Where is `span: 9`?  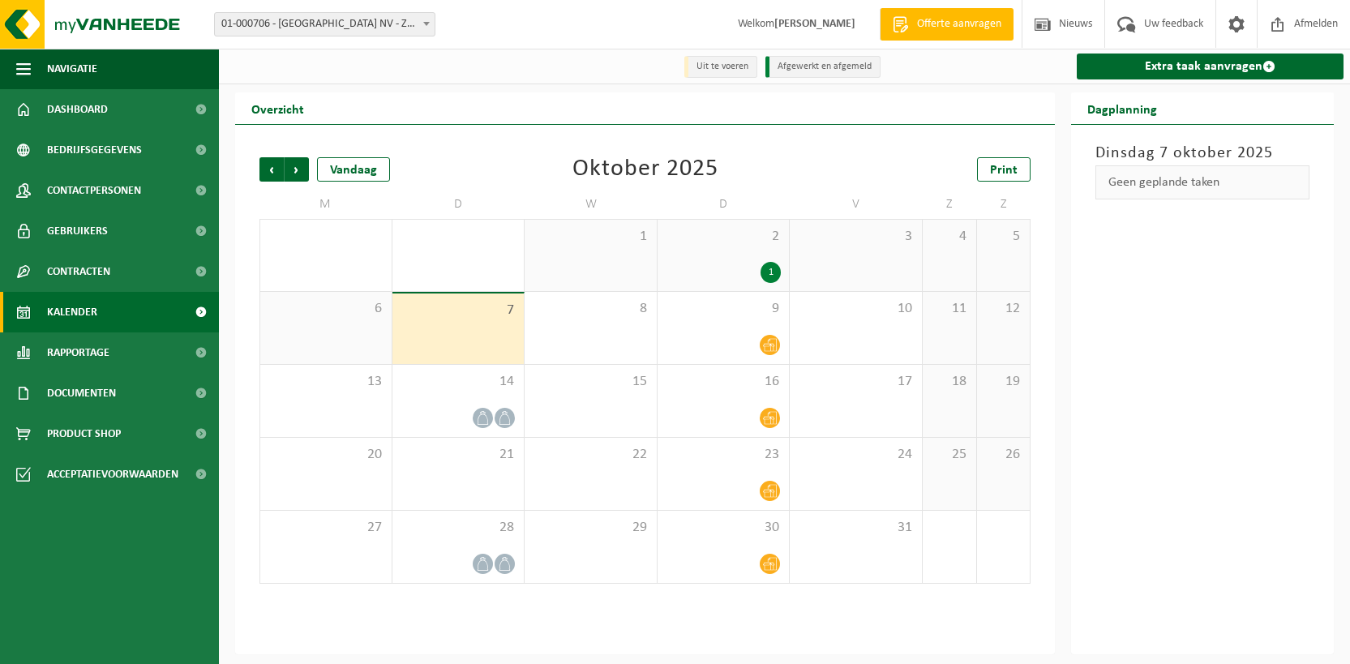
span: 9 is located at coordinates (723, 309).